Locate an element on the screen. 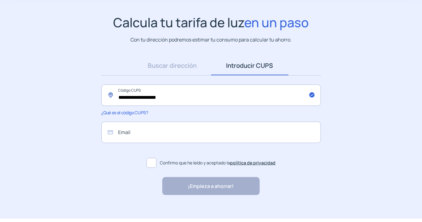 The height and width of the screenshot is (222, 422). span: ¿Qué es el código CUPS? is located at coordinates (125, 116).